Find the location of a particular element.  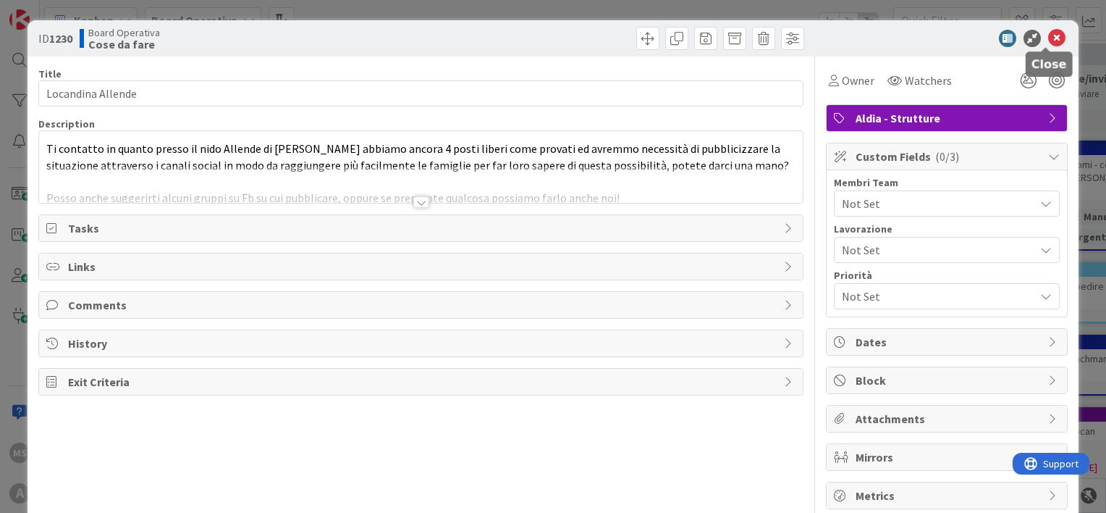

span: Owner is located at coordinates (858, 80).